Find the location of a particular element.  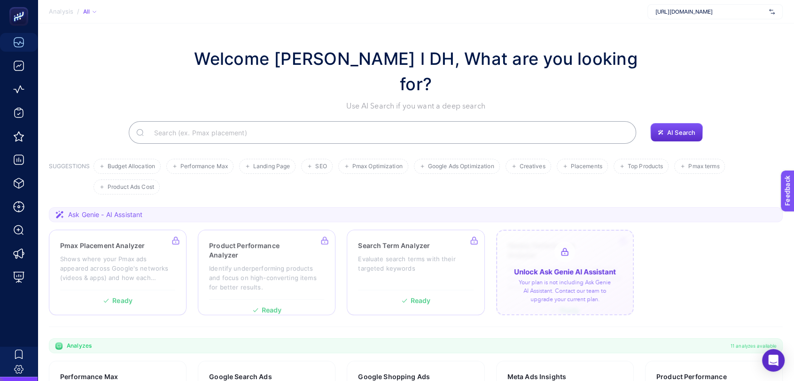

span: Feedback is located at coordinates (21, 7).